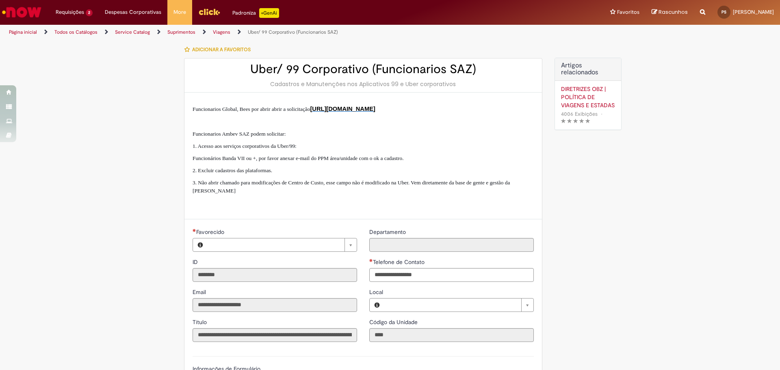 The height and width of the screenshot is (370, 780). Describe the element at coordinates (628, 12) in the screenshot. I see `span: Favoritos` at that location.